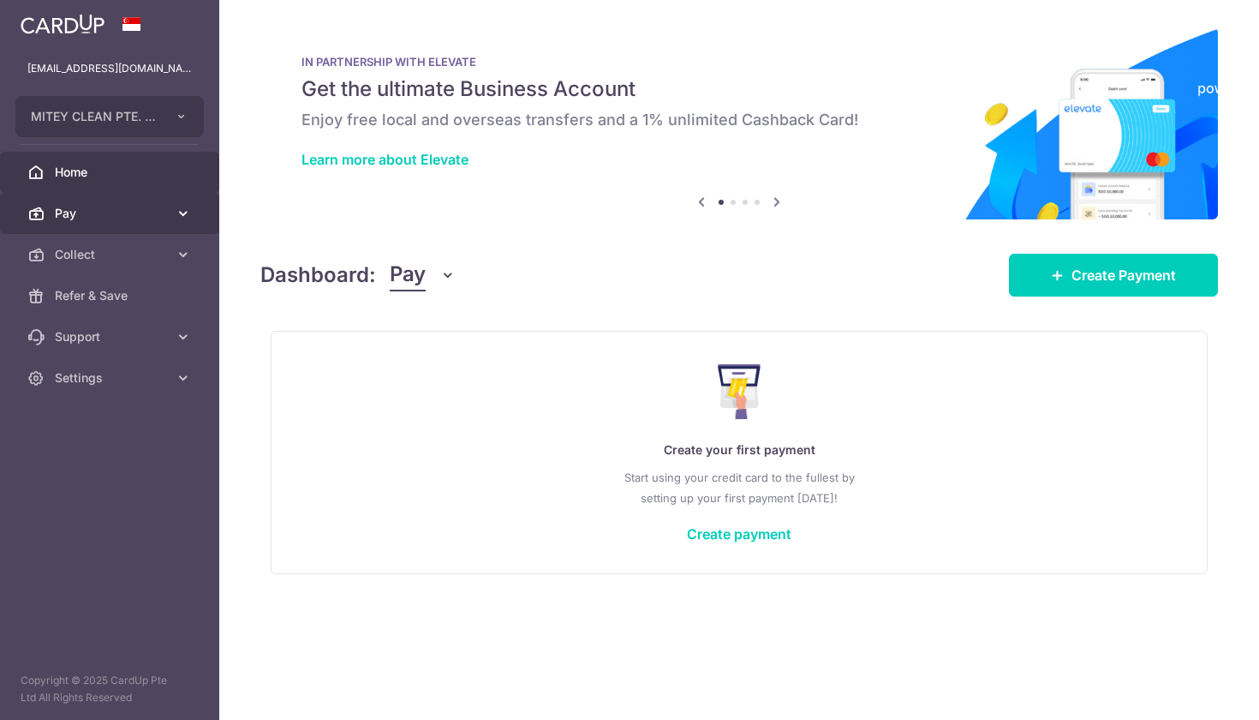  Describe the element at coordinates (1114, 275) in the screenshot. I see `a: Create Payment` at that location.